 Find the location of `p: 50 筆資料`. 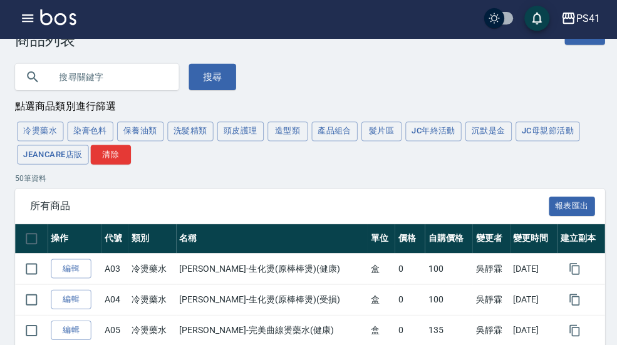

p: 50 筆資料 is located at coordinates (308, 179).